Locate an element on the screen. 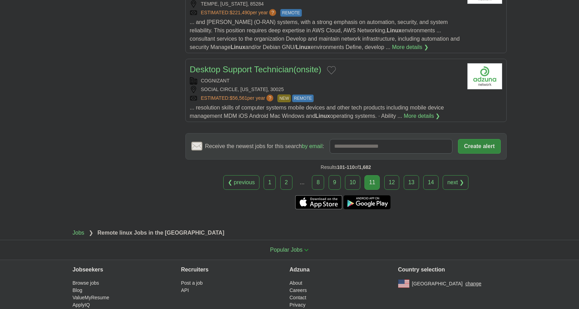  a: 2 is located at coordinates (286, 182).